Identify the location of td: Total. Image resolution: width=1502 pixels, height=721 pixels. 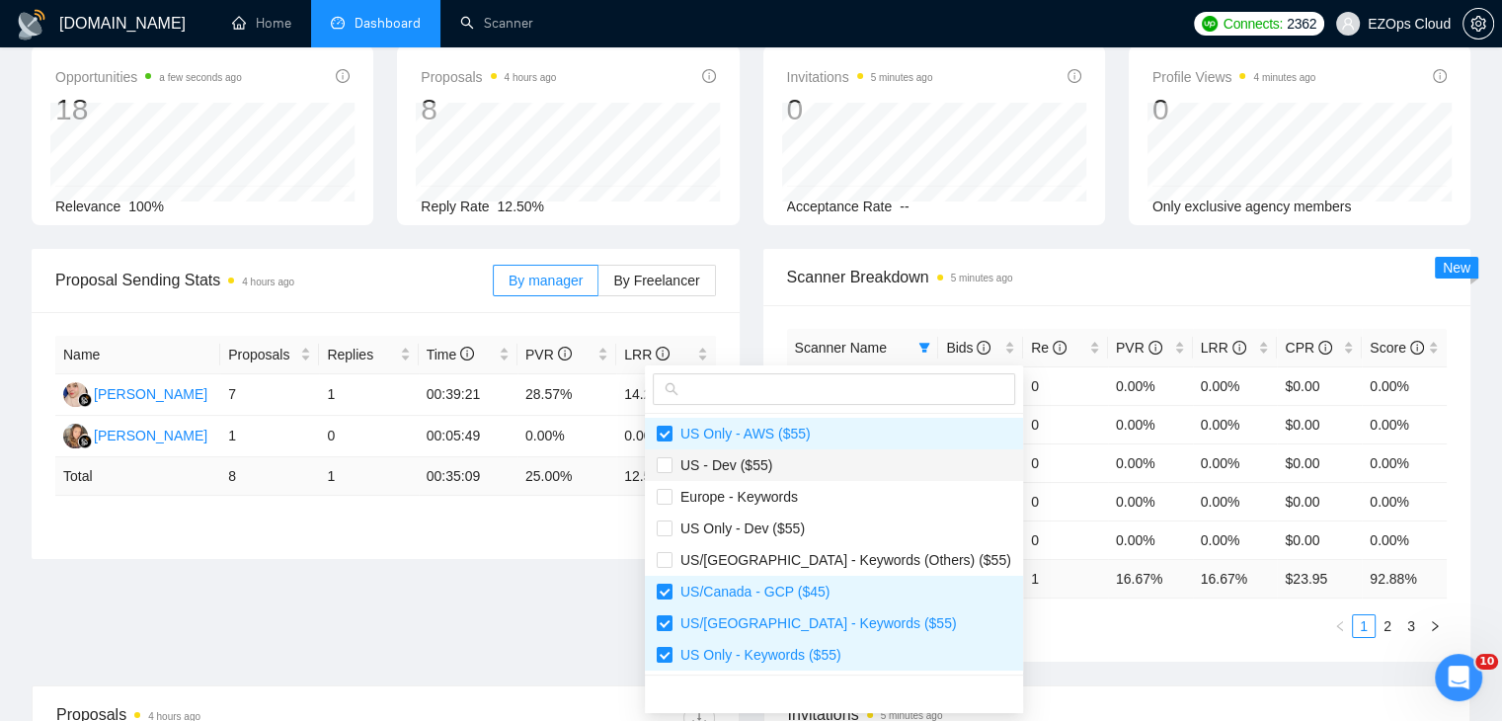
(137, 476).